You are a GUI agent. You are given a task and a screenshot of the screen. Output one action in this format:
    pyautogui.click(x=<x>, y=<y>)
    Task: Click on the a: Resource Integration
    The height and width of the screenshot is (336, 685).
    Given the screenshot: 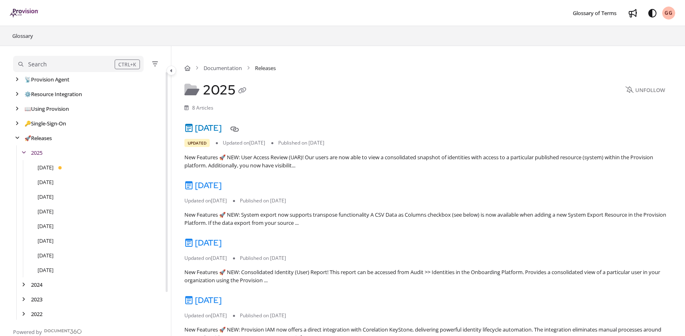 What is the action you would take?
    pyautogui.click(x=53, y=94)
    